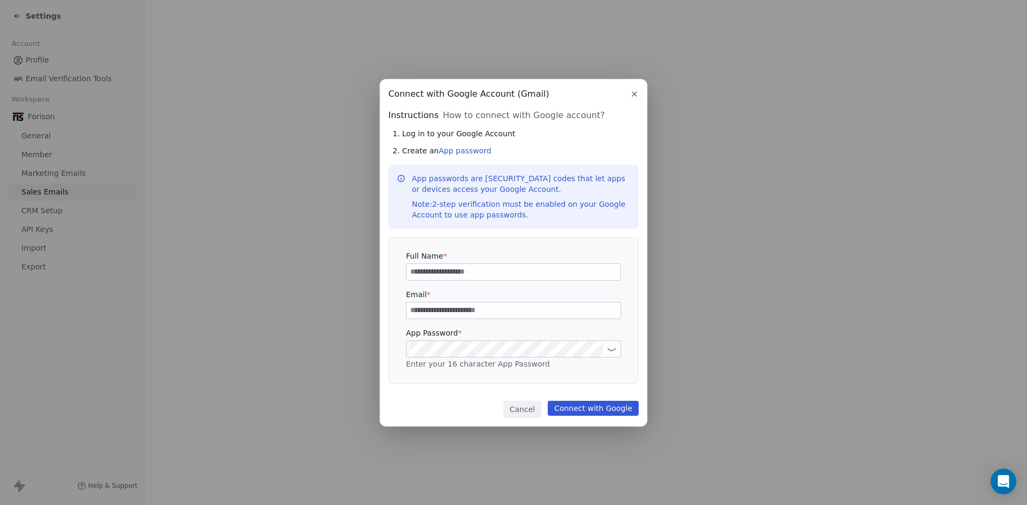 Image resolution: width=1027 pixels, height=505 pixels. I want to click on label: Email, so click(513, 295).